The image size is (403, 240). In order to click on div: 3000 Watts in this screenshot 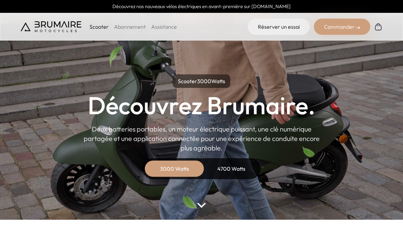, I will do `click(175, 168)`.